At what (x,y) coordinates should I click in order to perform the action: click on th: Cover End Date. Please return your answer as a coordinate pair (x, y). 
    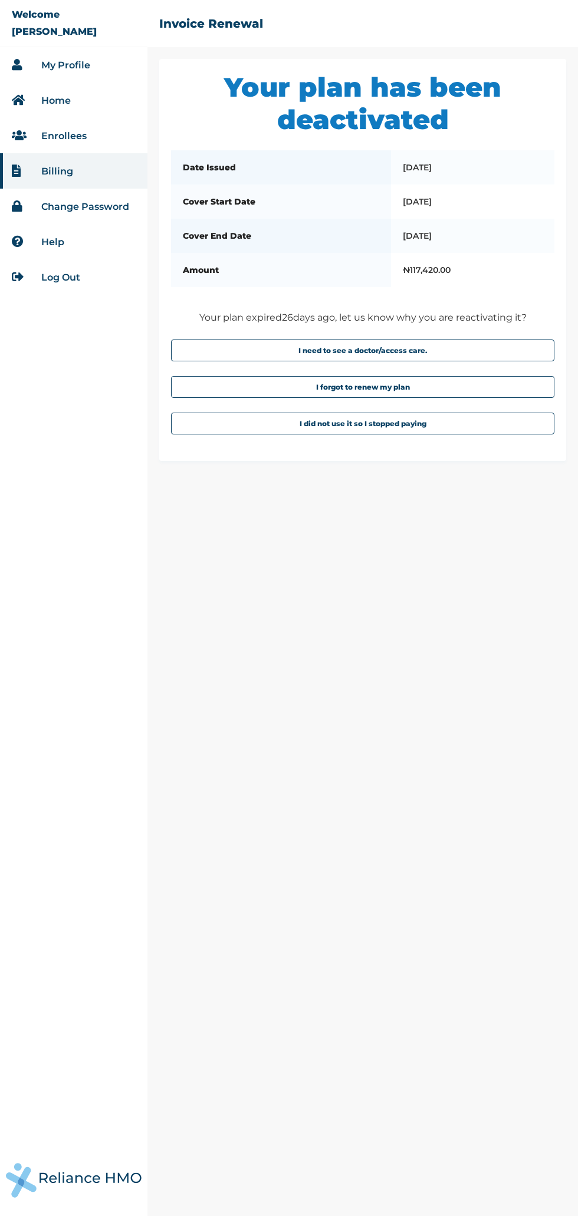
    Looking at the image, I should click on (281, 236).